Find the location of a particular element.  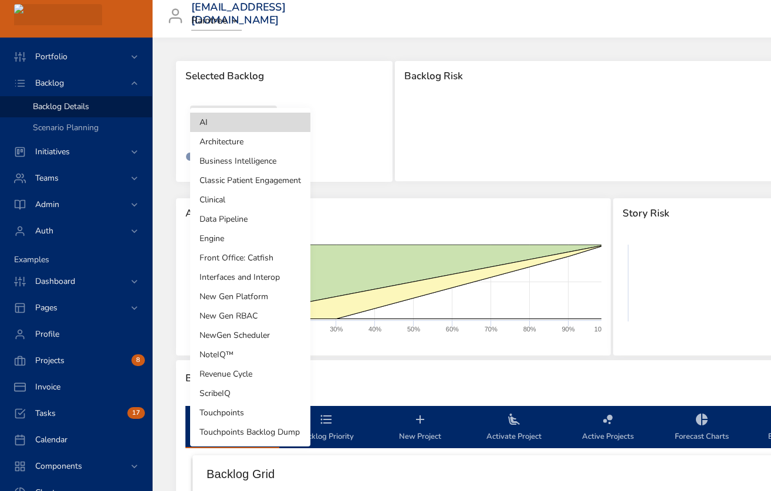

li: AI is located at coordinates (250, 122).